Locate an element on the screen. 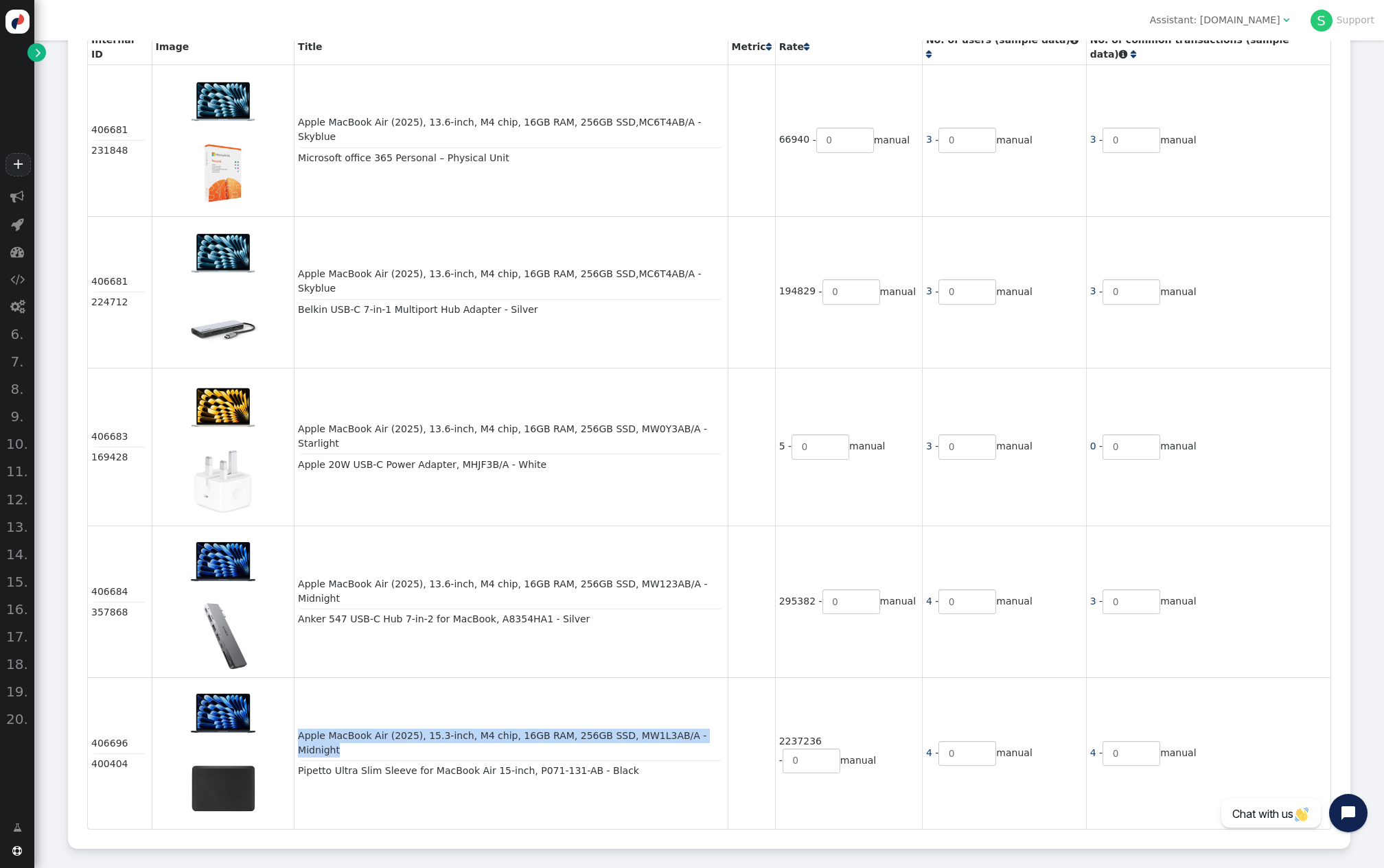 This screenshot has width=1384, height=868. span: 5 is located at coordinates (782, 446).